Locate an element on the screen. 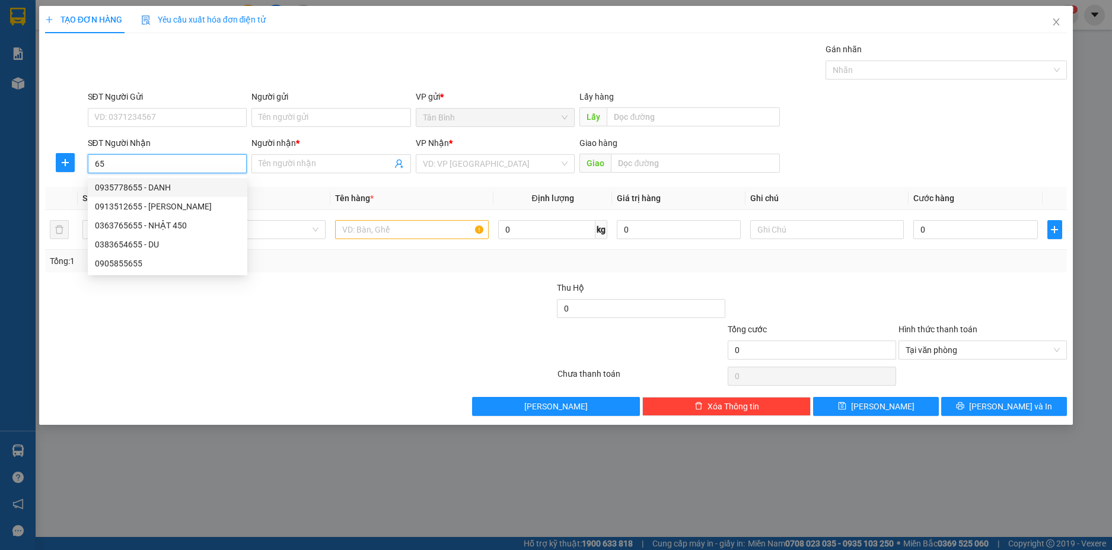 Image resolution: width=1112 pixels, height=550 pixels. div: 0905855655 is located at coordinates (167, 263).